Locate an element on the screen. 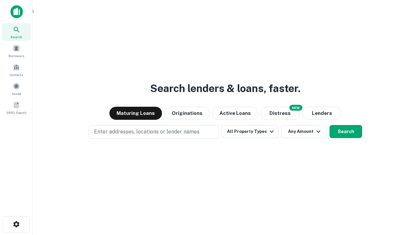 The width and height of the screenshot is (418, 235). div: Contacts is located at coordinates (16, 70).